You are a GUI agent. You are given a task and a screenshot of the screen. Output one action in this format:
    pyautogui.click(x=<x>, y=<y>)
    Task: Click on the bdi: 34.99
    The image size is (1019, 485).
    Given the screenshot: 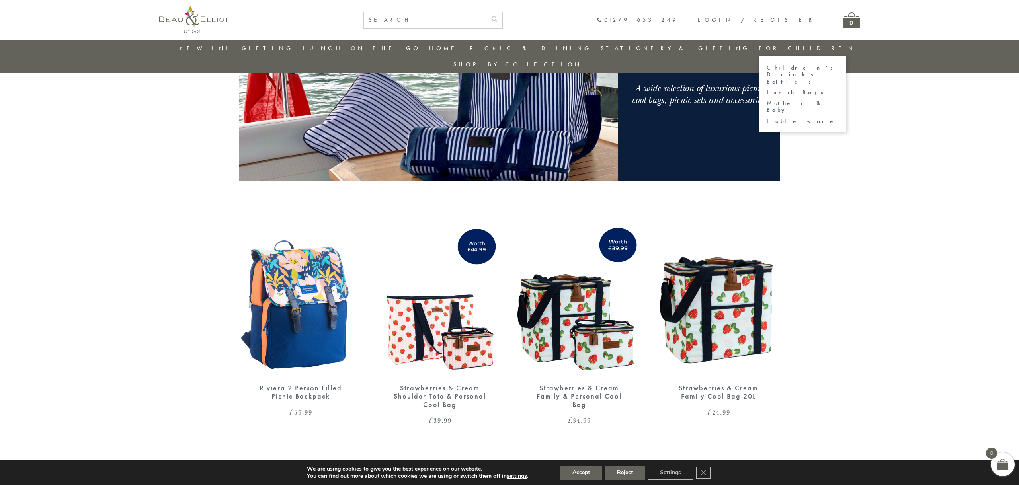 What is the action you would take?
    pyautogui.click(x=579, y=420)
    